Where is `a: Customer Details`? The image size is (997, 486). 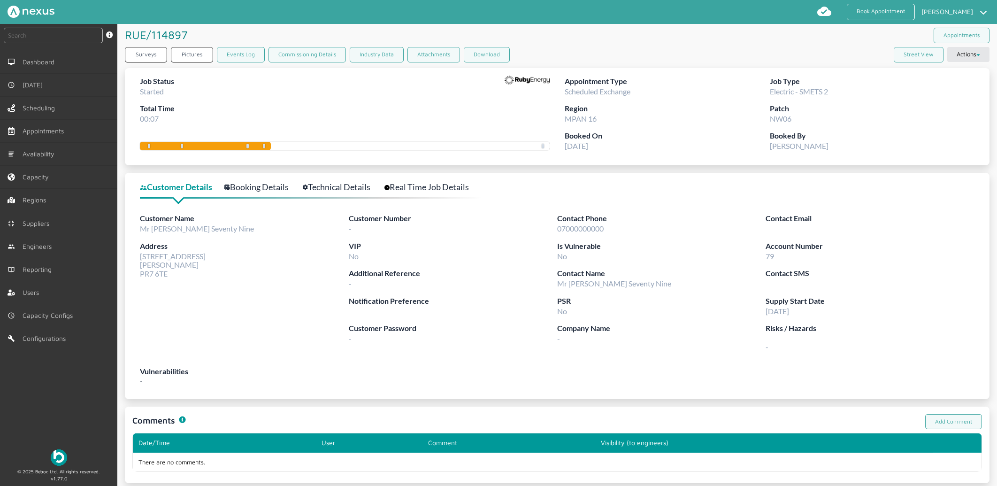
a: Customer Details is located at coordinates (181, 187).